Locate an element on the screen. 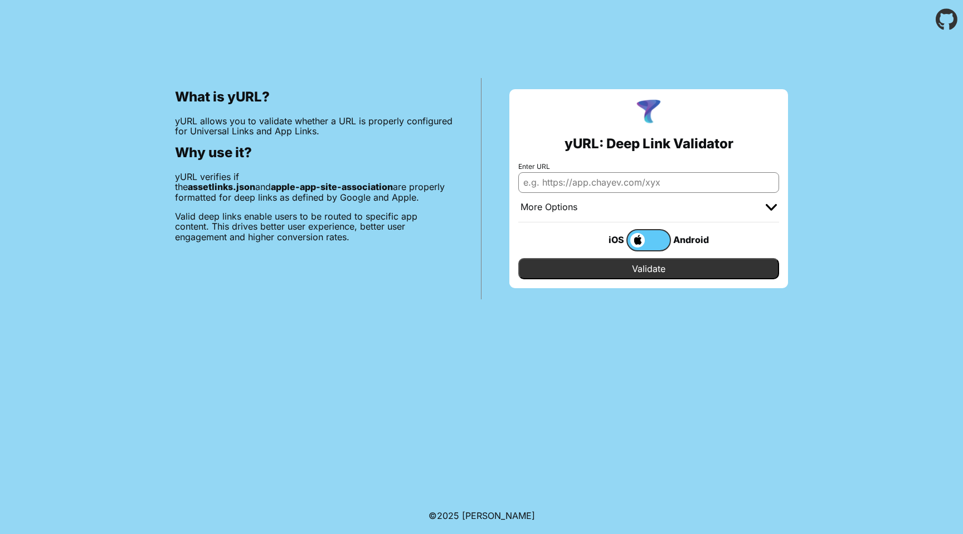  p: yURL verifies if the and are properly formatted for deep links as defined by Google and Apple. is located at coordinates (314, 187).